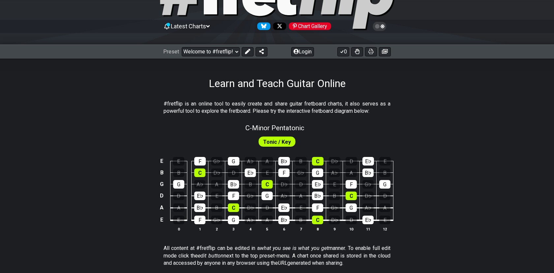 Image resolution: width=554 pixels, height=273 pixels. Describe the element at coordinates (277, 83) in the screenshot. I see `h1: Learn and Teach Guitar Online` at that location.